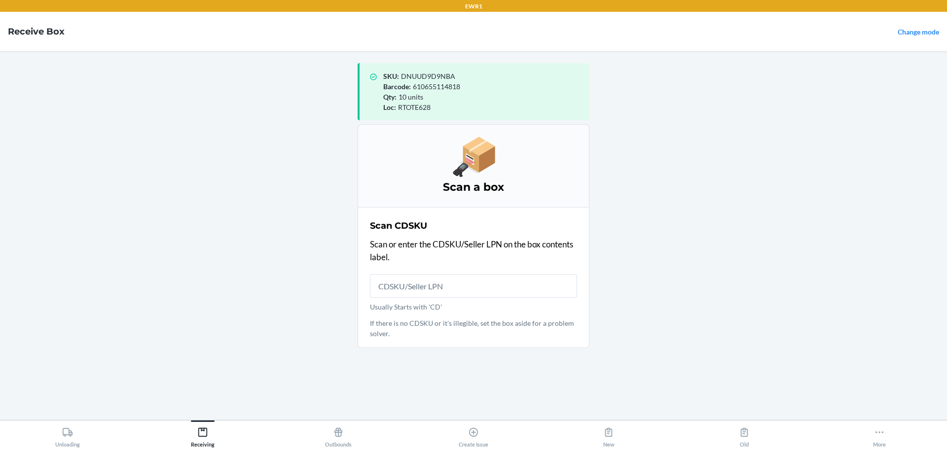 Image resolution: width=947 pixels, height=449 pixels. What do you see at coordinates (36, 32) in the screenshot?
I see `h4: Receive Box` at bounding box center [36, 32].